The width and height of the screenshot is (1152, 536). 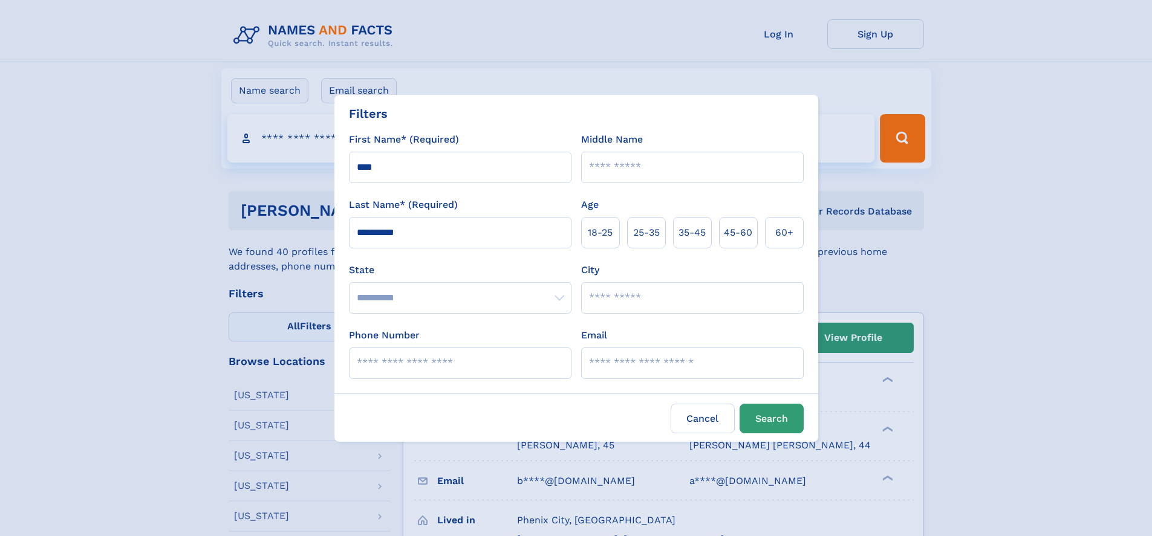 What do you see at coordinates (589, 205) in the screenshot?
I see `label: Age` at bounding box center [589, 205].